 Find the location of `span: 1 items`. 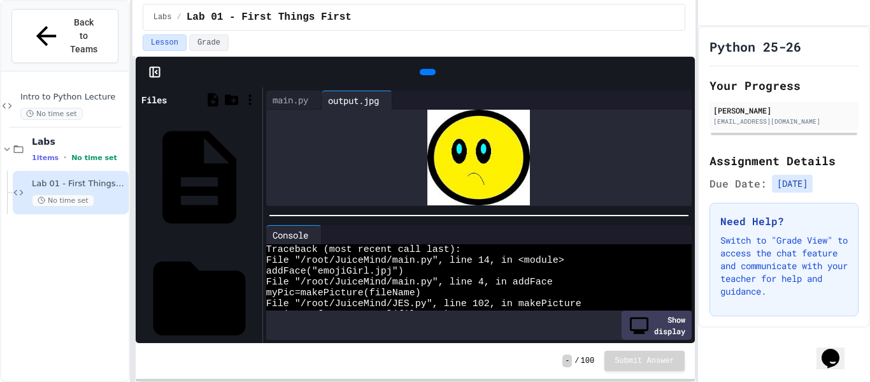

span: 1 items is located at coordinates (45, 157).